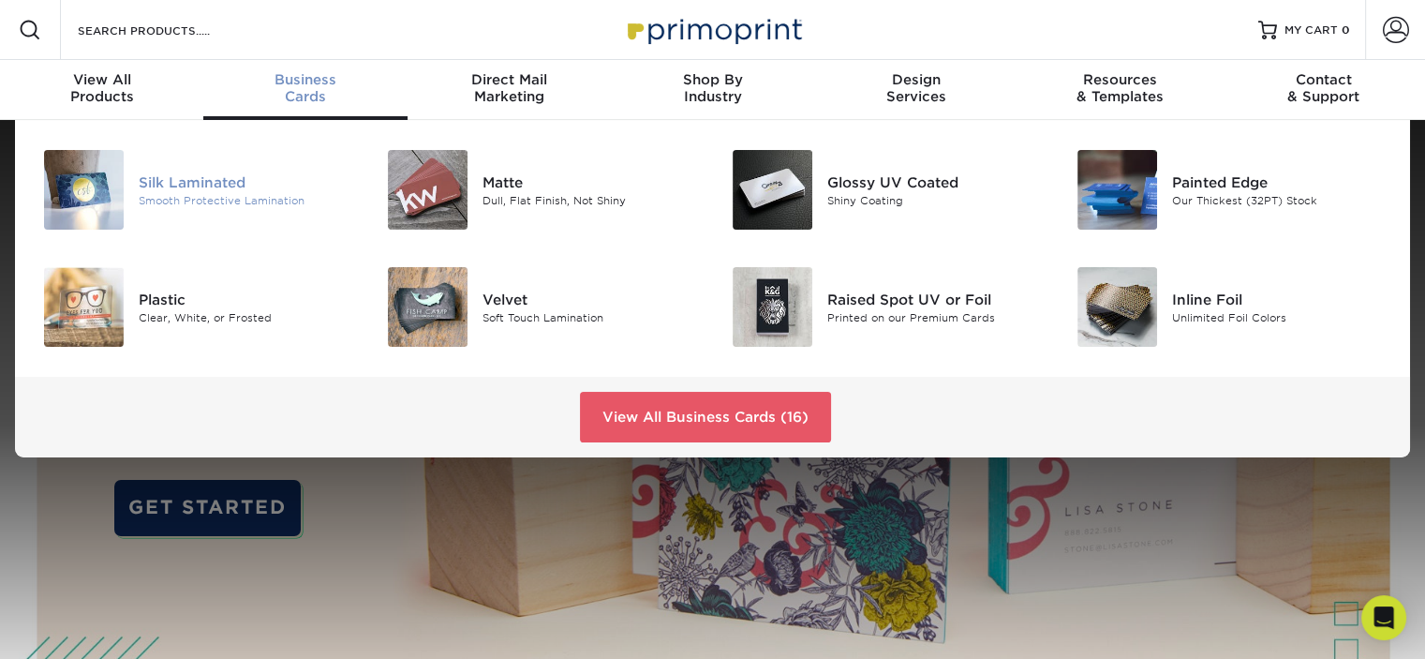  I want to click on img: Matte Business Cards, so click(427, 189).